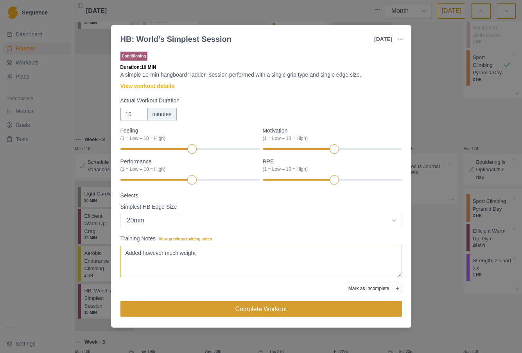  I want to click on label: Selects, so click(259, 195).